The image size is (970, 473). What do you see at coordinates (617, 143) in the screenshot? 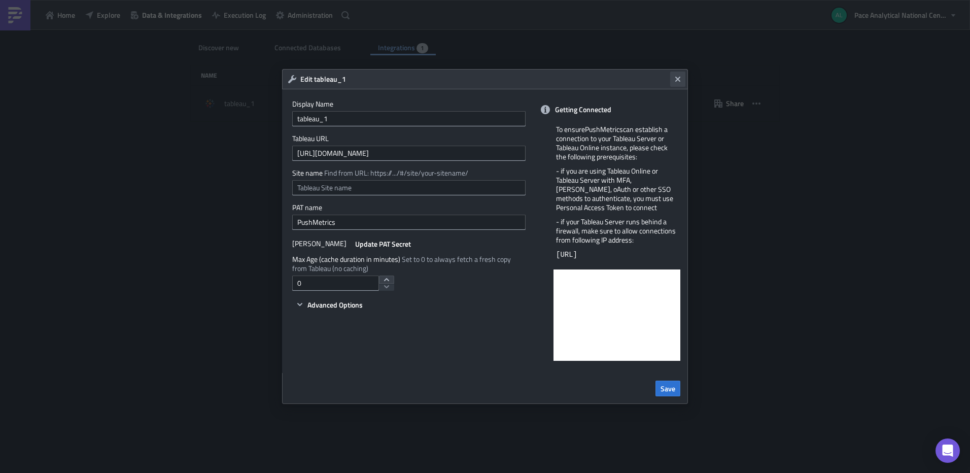
I see `p: To ensure PushMetrics can establish a connection to your Tableau Server or Tableau Online instanc...` at bounding box center [617, 143].